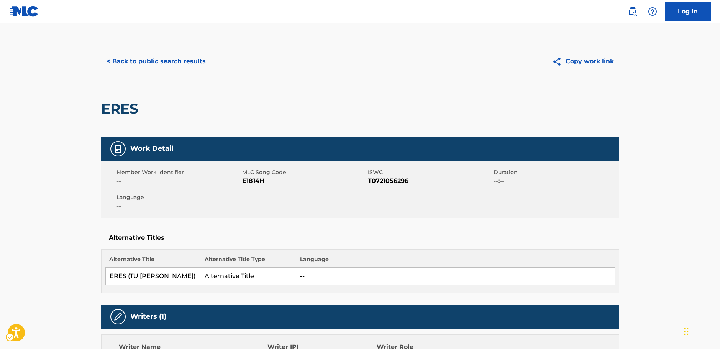  What do you see at coordinates (455, 261) in the screenshot?
I see `th: Language` at bounding box center [455, 261].